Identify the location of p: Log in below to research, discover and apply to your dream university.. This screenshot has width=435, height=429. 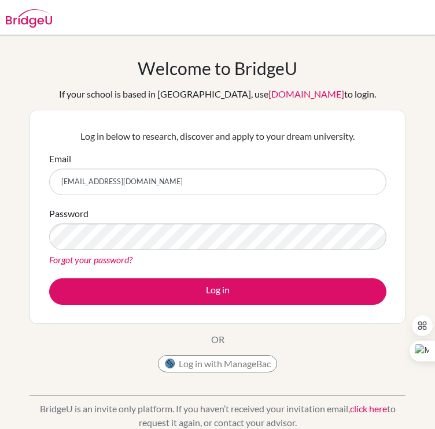
(217, 136).